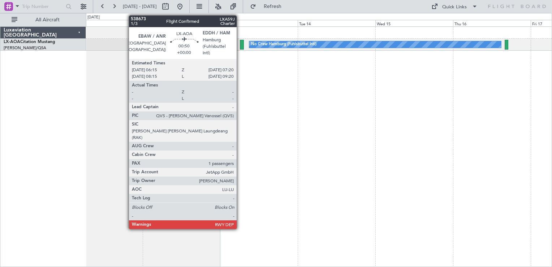 This screenshot has width=552, height=267. I want to click on div: Quick Links, so click(454, 7).